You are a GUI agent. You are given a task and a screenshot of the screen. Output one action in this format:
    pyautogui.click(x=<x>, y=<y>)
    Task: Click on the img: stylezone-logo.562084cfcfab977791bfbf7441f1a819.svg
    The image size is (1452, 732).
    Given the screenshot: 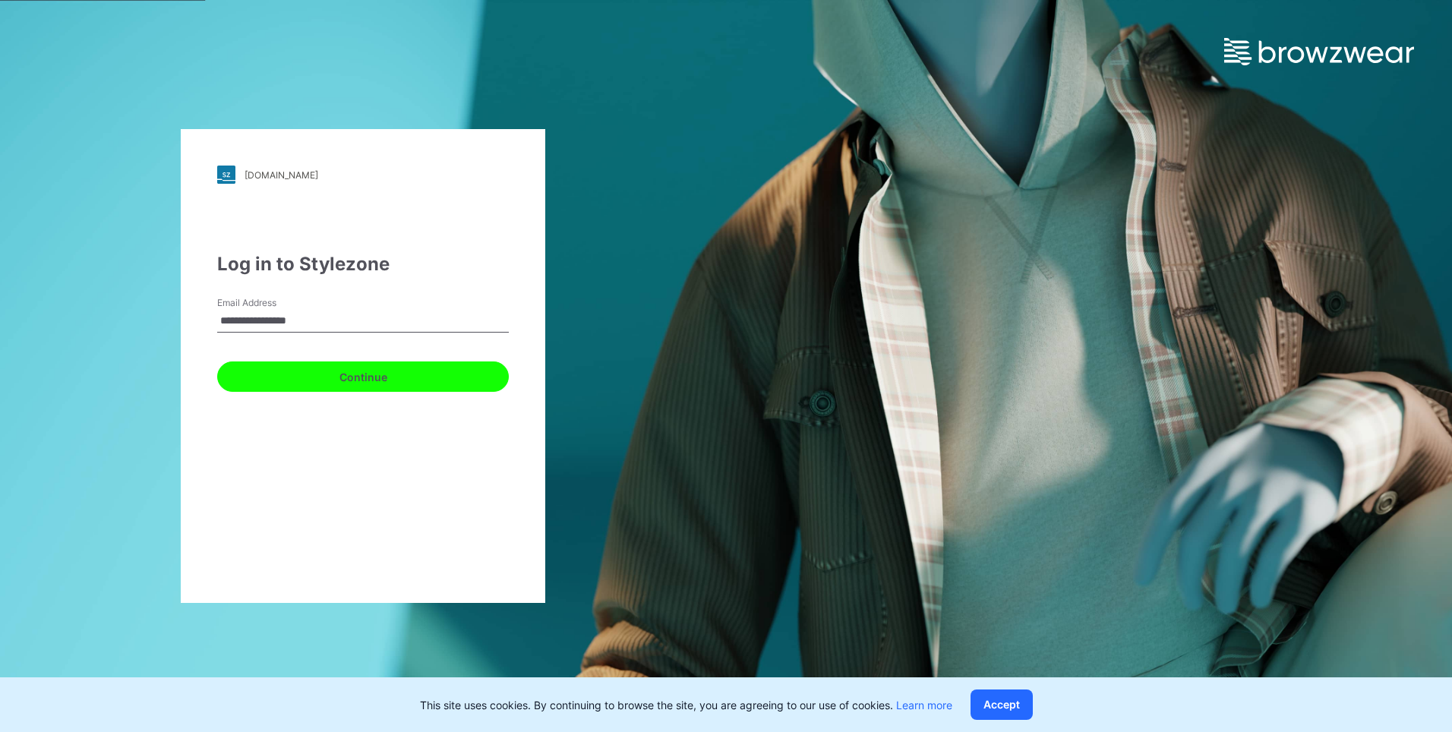 What is the action you would take?
    pyautogui.click(x=226, y=175)
    